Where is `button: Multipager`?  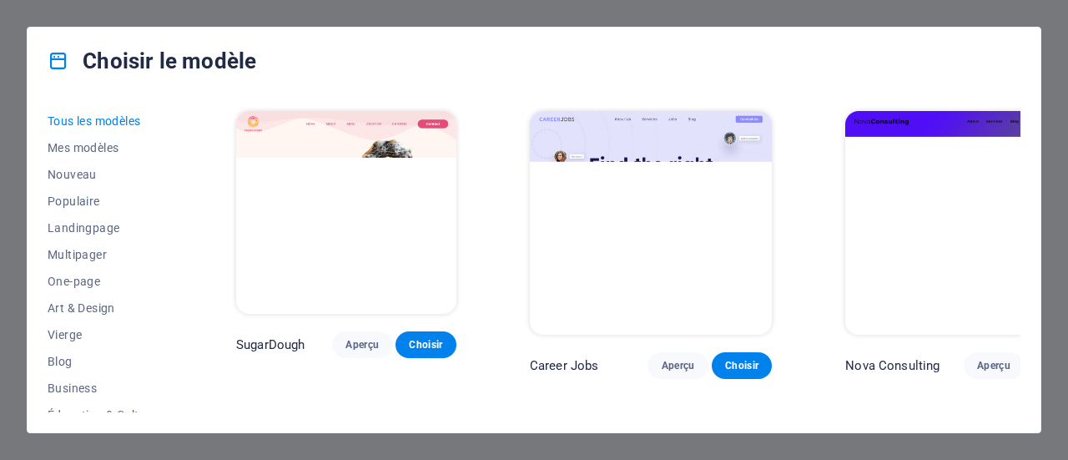
button: Multipager is located at coordinates (105, 255).